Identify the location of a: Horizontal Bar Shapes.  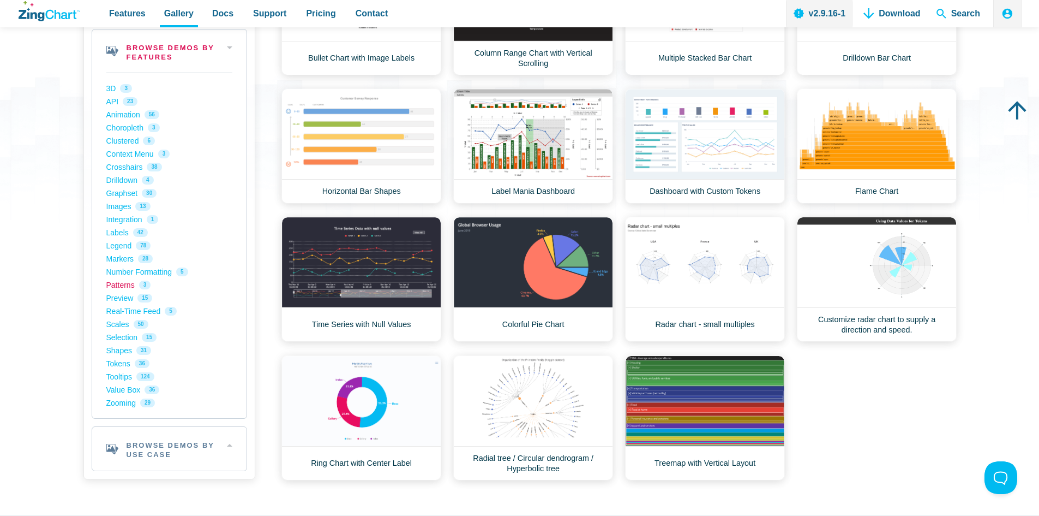
(361, 146).